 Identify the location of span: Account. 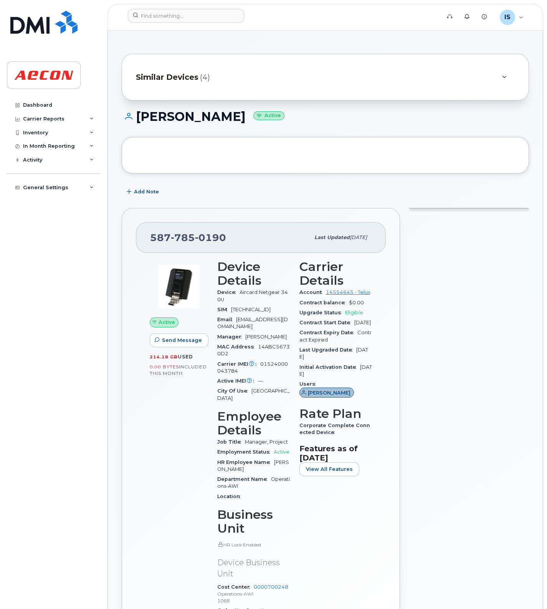
(312, 292).